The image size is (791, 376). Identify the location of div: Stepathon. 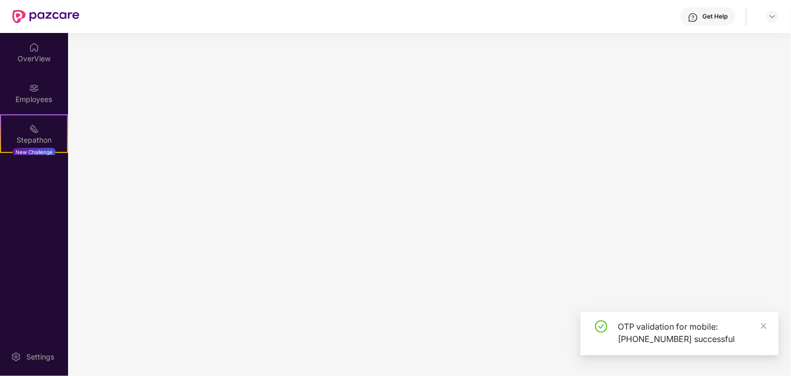
(34, 140).